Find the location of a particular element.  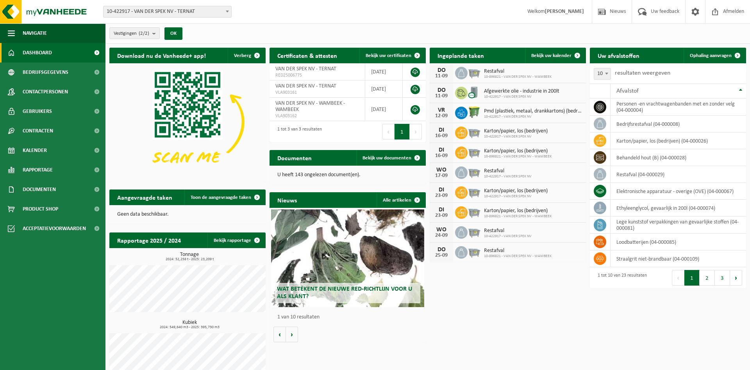

td: straalgrit niet-brandbaar (04-000109) is located at coordinates (678, 259).